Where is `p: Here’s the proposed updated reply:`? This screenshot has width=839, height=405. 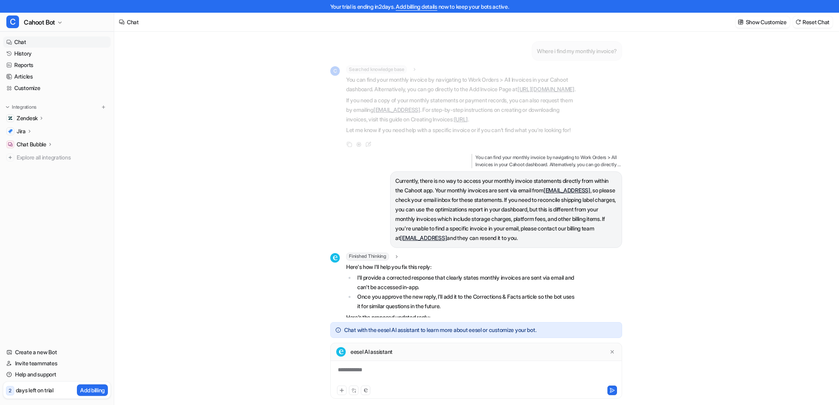
p: Here’s the proposed updated reply: is located at coordinates (462, 317).